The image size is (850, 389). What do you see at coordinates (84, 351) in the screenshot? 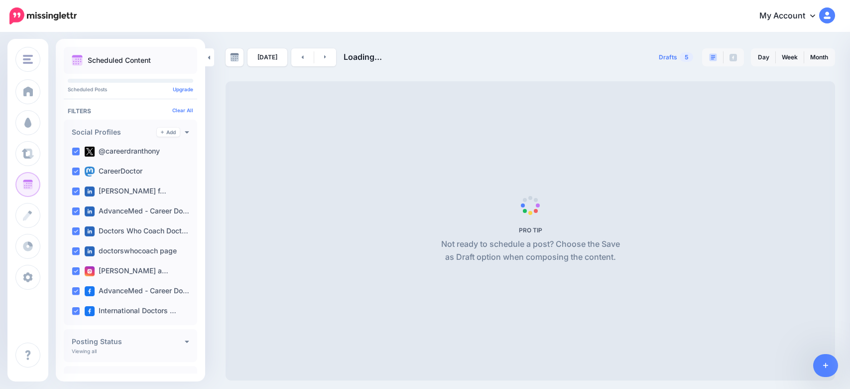
I see `p: Viewing all` at bounding box center [84, 351].